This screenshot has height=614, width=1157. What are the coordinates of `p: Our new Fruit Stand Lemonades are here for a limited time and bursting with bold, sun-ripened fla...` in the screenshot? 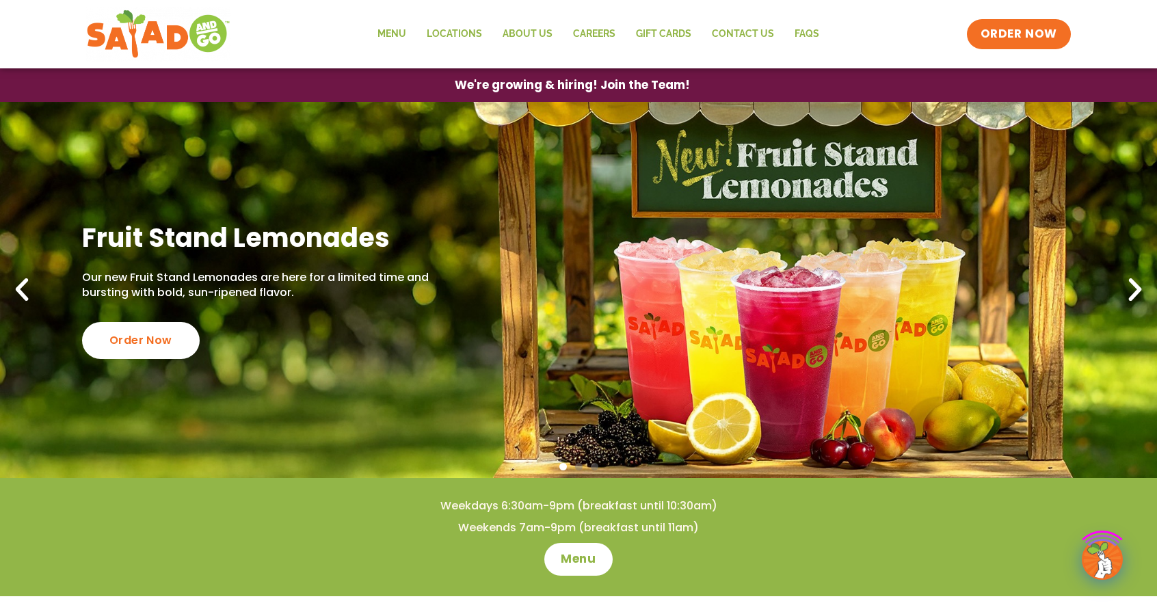 It's located at (259, 285).